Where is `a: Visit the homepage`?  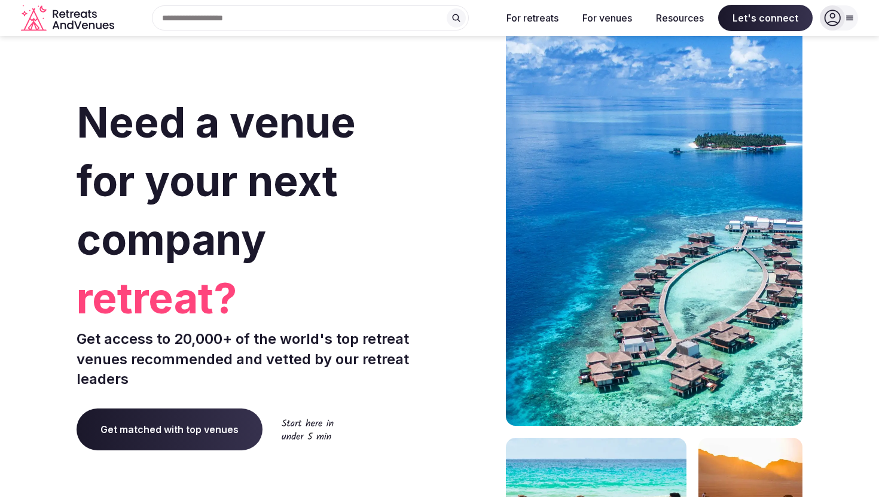
a: Visit the homepage is located at coordinates (69, 18).